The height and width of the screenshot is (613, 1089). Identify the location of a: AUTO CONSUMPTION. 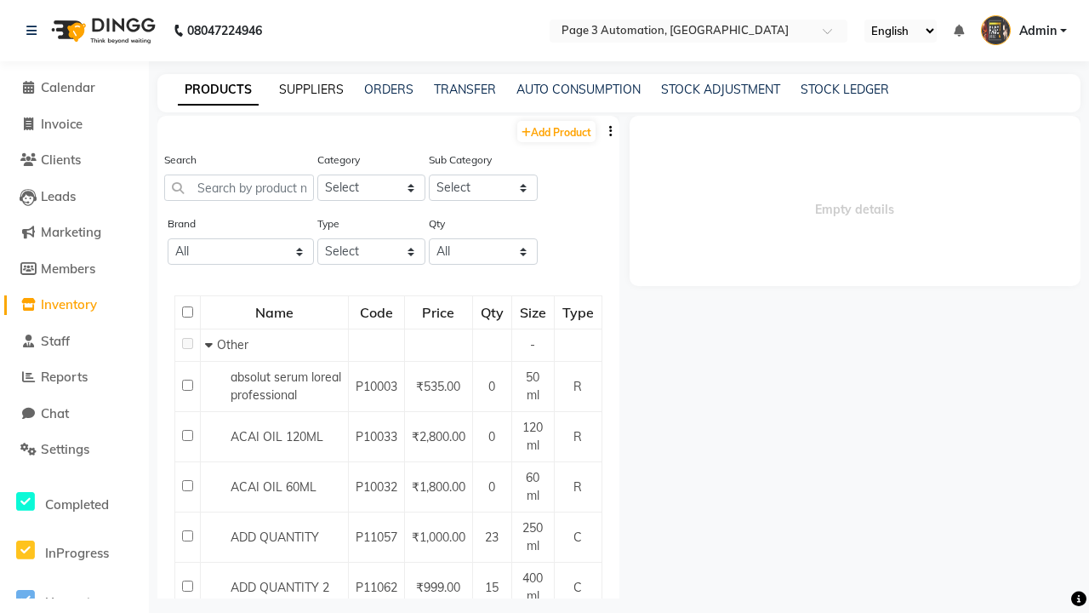
(579, 89).